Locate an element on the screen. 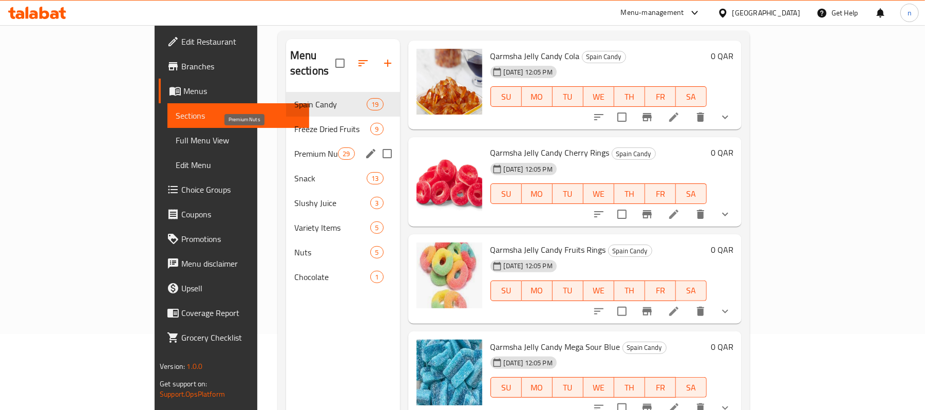  span: Qarmsha Jelly Candy Mega Sour Blue is located at coordinates (555, 347).